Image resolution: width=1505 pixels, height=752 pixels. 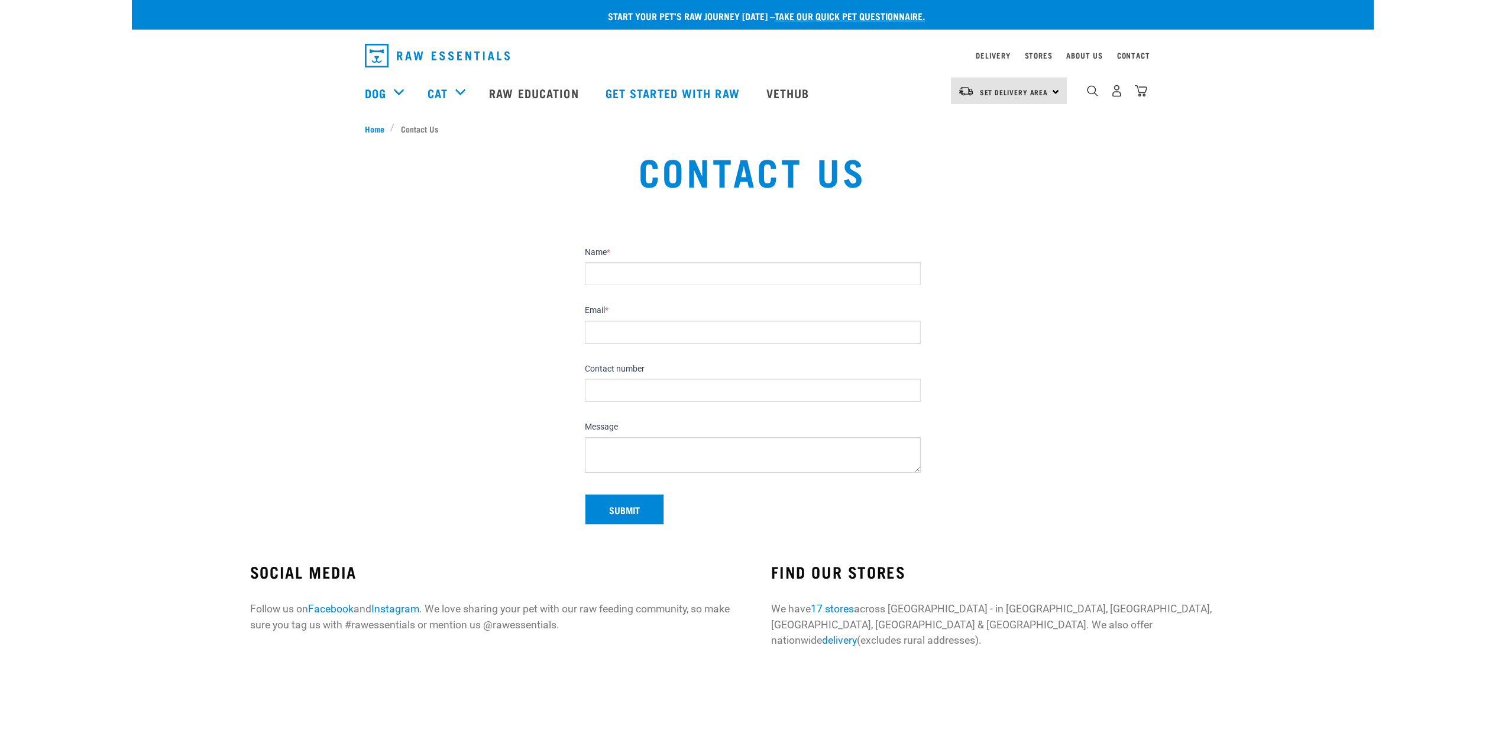 I want to click on a: About Us, so click(x=1084, y=55).